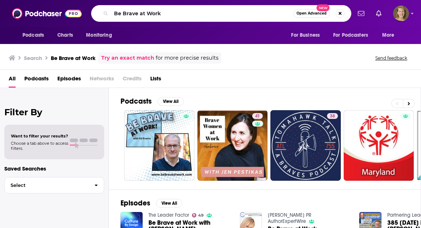 The height and width of the screenshot is (228, 421). Describe the element at coordinates (156, 80) in the screenshot. I see `span: Lists` at that location.